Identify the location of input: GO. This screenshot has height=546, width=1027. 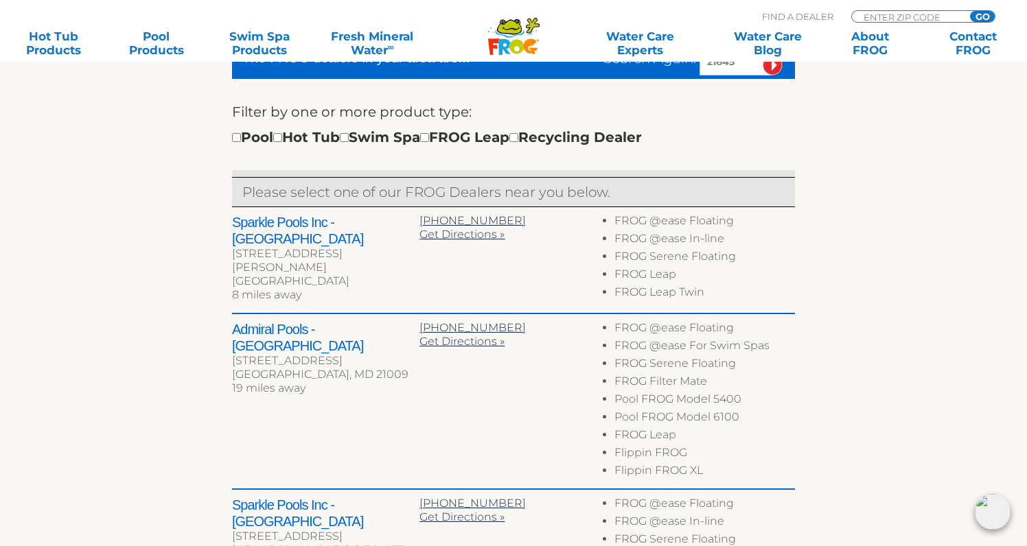
(982, 16).